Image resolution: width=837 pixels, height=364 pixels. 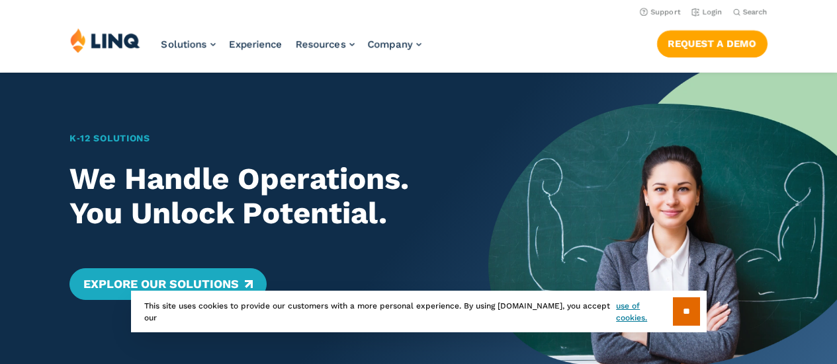 What do you see at coordinates (255, 44) in the screenshot?
I see `a: Experience` at bounding box center [255, 44].